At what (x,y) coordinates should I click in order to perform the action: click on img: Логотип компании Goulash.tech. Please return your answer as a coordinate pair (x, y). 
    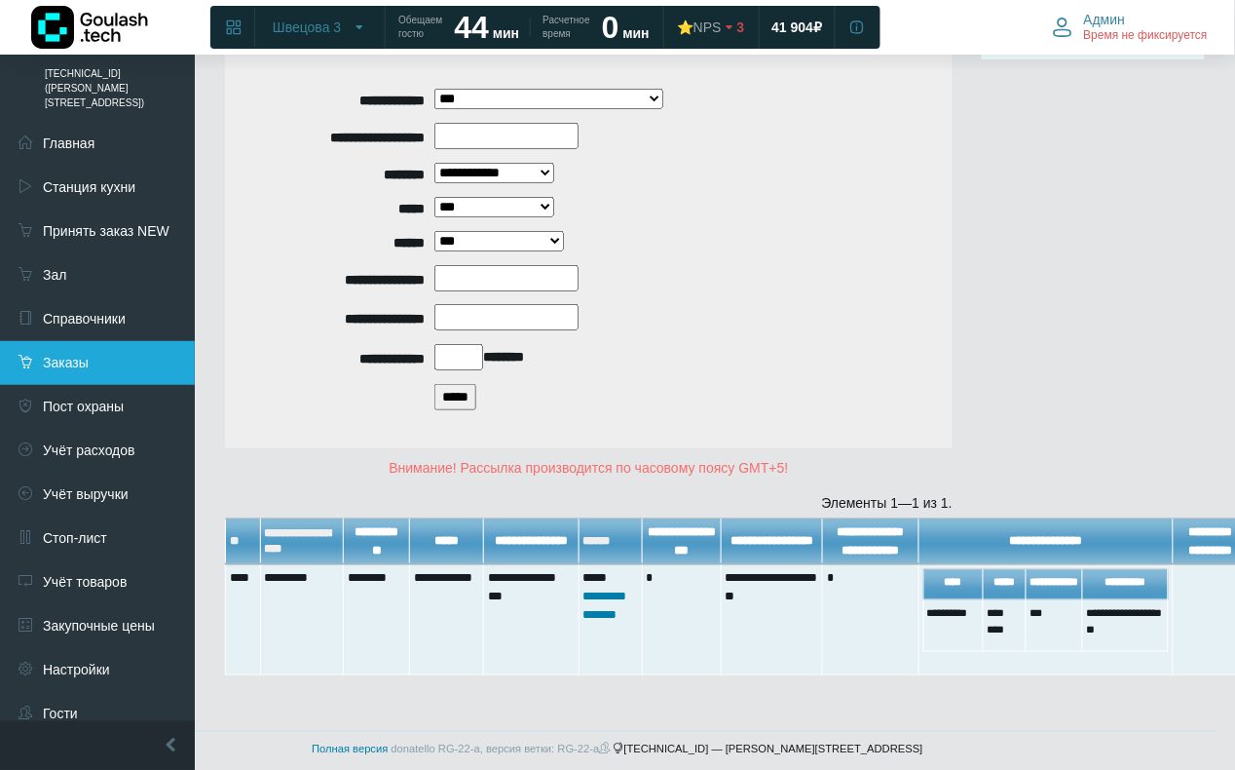
    Looking at the image, I should click on (90, 27).